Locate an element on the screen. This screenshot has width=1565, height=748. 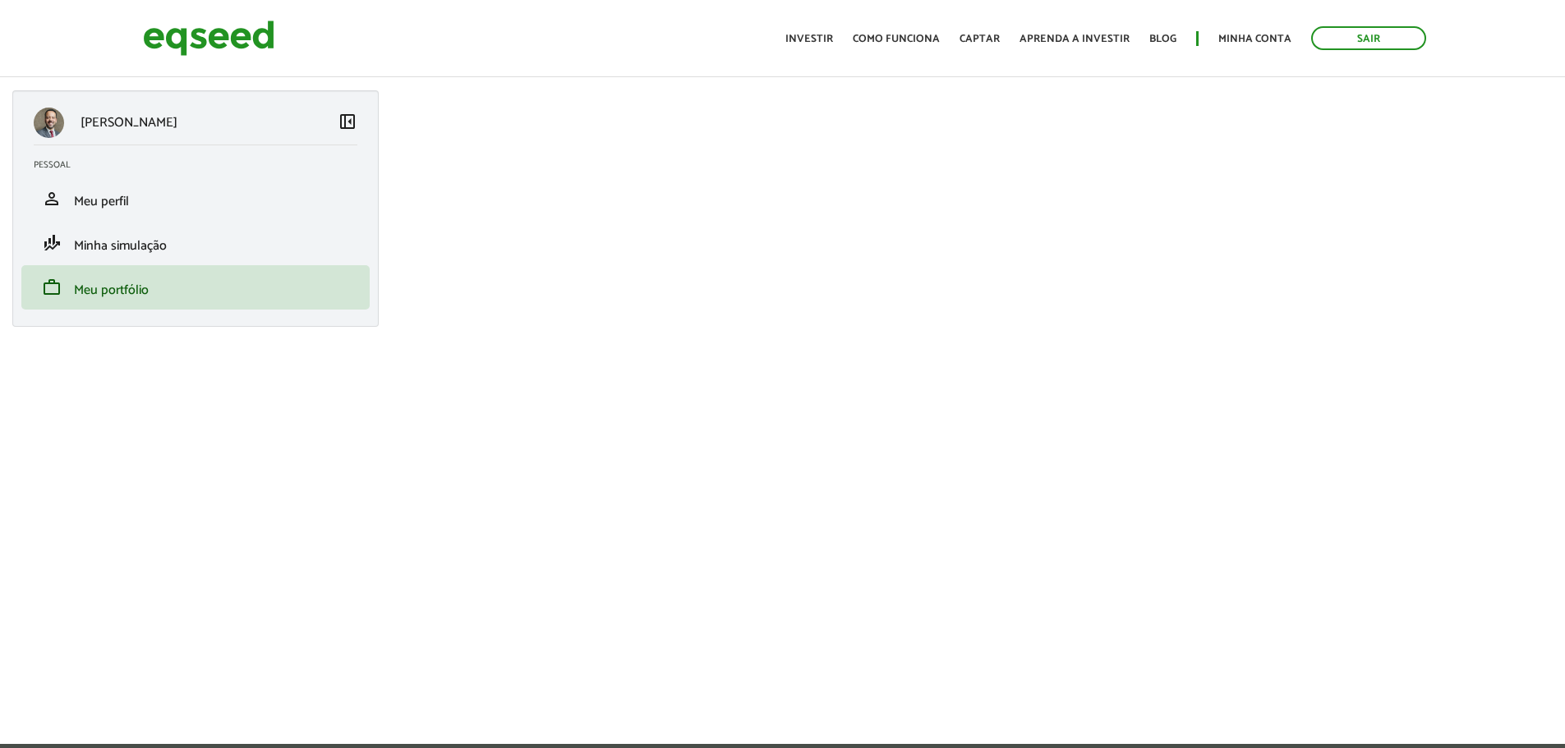
h2: Pessoal is located at coordinates (201, 165).